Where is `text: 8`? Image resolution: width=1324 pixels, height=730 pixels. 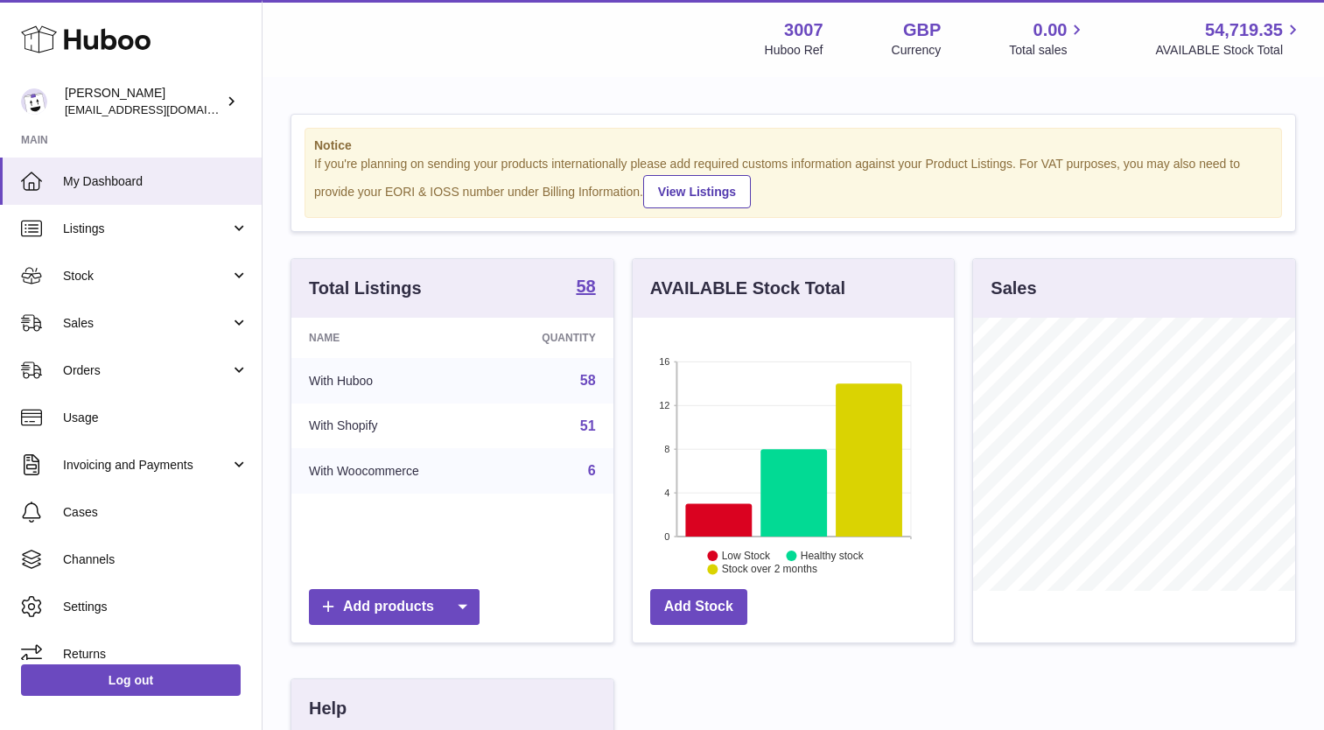 text: 8 is located at coordinates (667, 449).